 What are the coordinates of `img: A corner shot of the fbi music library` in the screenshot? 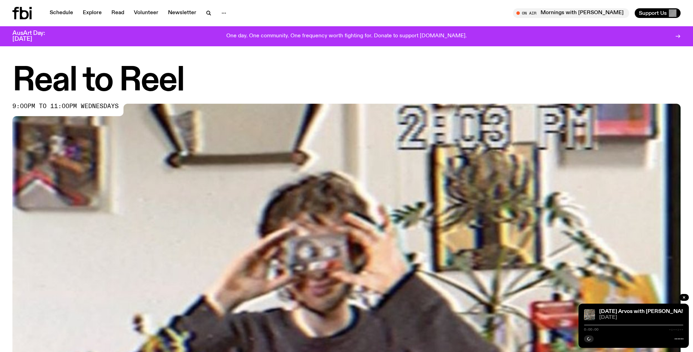 It's located at (590, 314).